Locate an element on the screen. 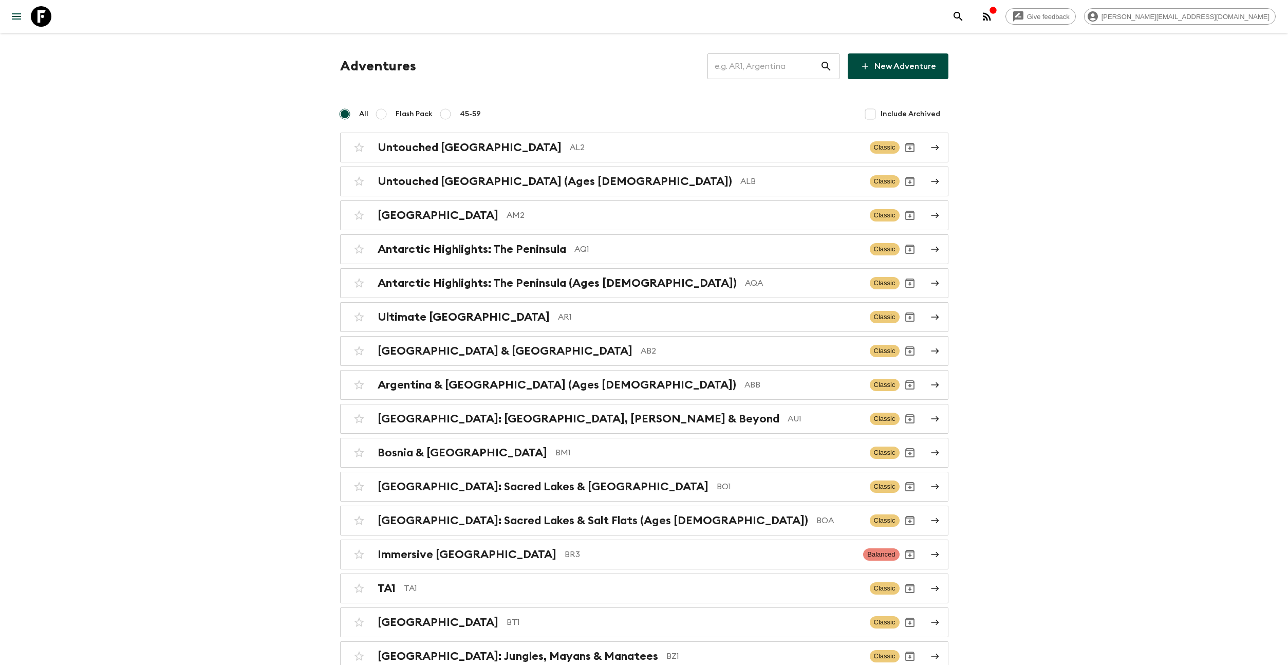  p: AQ1 is located at coordinates (717, 249).